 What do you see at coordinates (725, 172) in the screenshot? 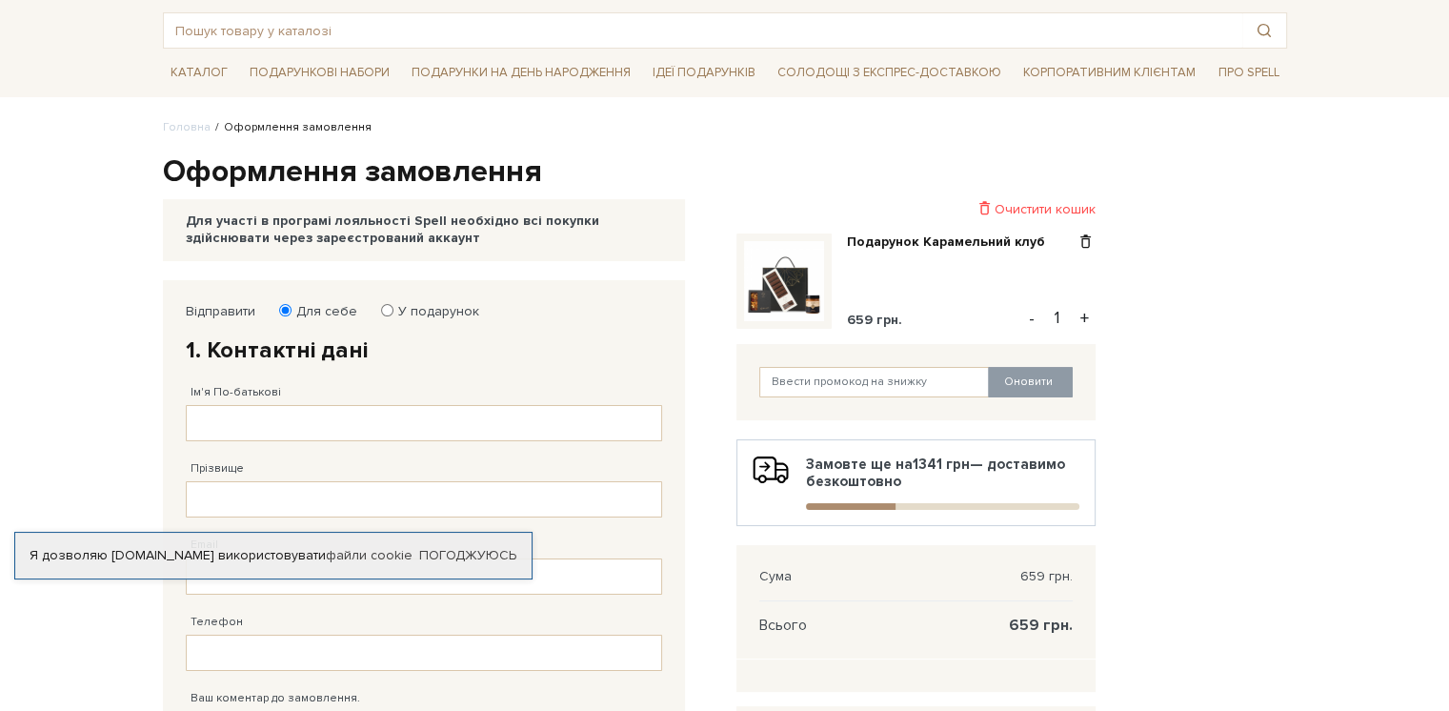
I see `h1: Оформлення замовлення` at bounding box center [725, 172].